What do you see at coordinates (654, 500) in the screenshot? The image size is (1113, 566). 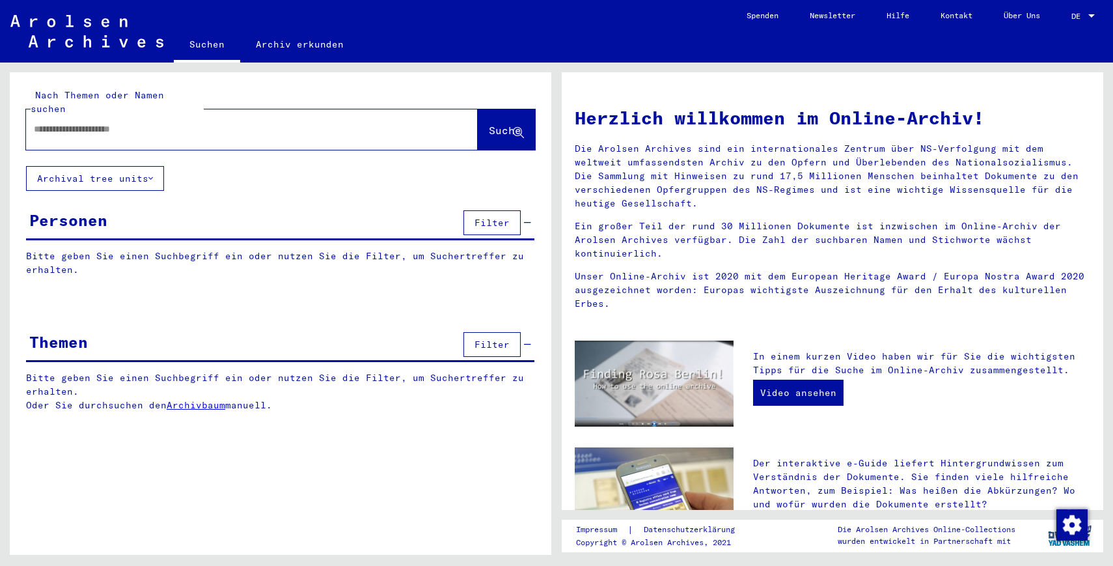 I see `img: eguide.jpg` at bounding box center [654, 500].